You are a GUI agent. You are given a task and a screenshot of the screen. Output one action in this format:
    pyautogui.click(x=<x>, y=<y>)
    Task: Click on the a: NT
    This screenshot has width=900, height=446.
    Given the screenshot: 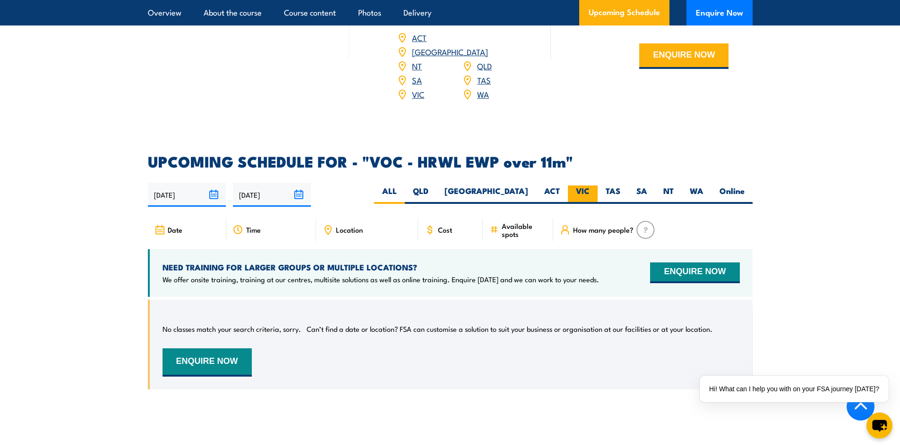 What is the action you would take?
    pyautogui.click(x=416, y=66)
    